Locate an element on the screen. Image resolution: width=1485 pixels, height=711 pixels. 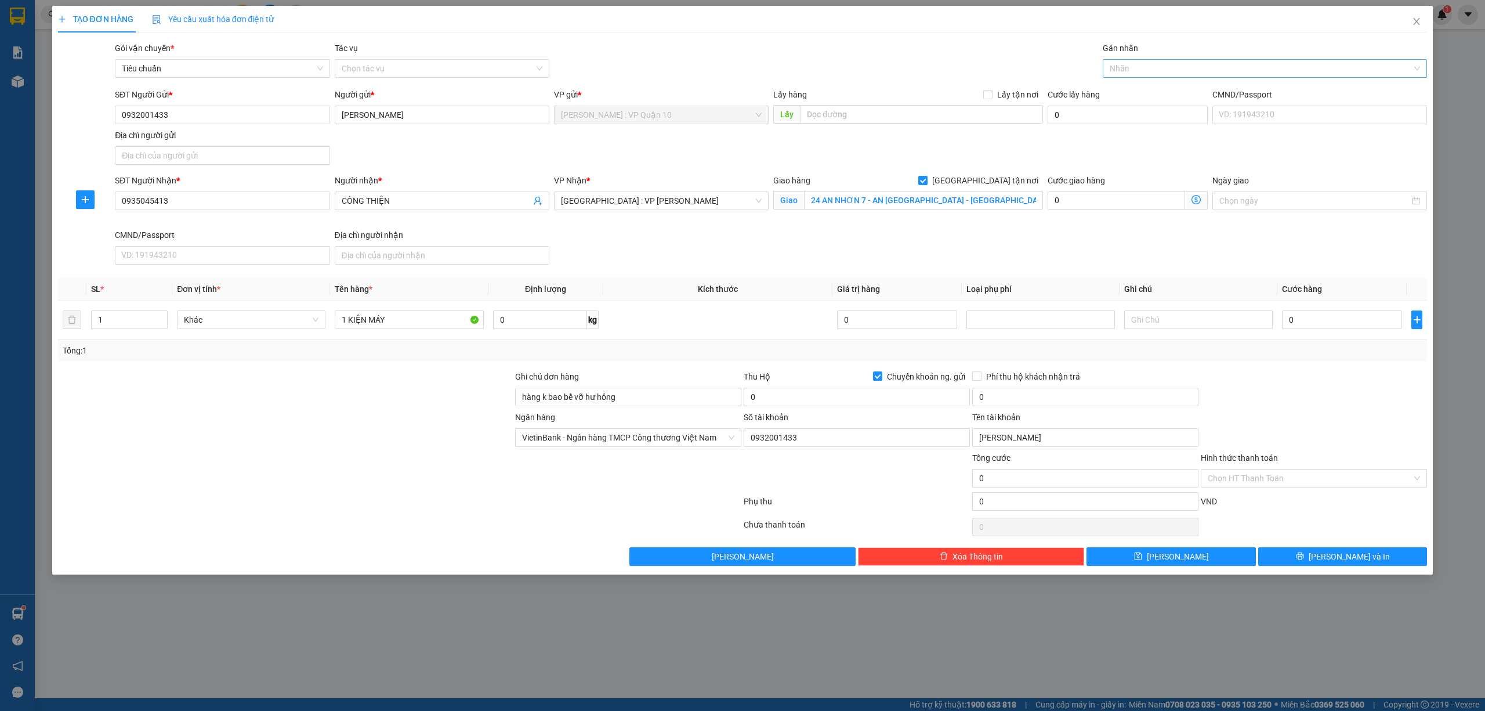
span: Yêu cầu xuất hóa đơn điện tử is located at coordinates (213, 19).